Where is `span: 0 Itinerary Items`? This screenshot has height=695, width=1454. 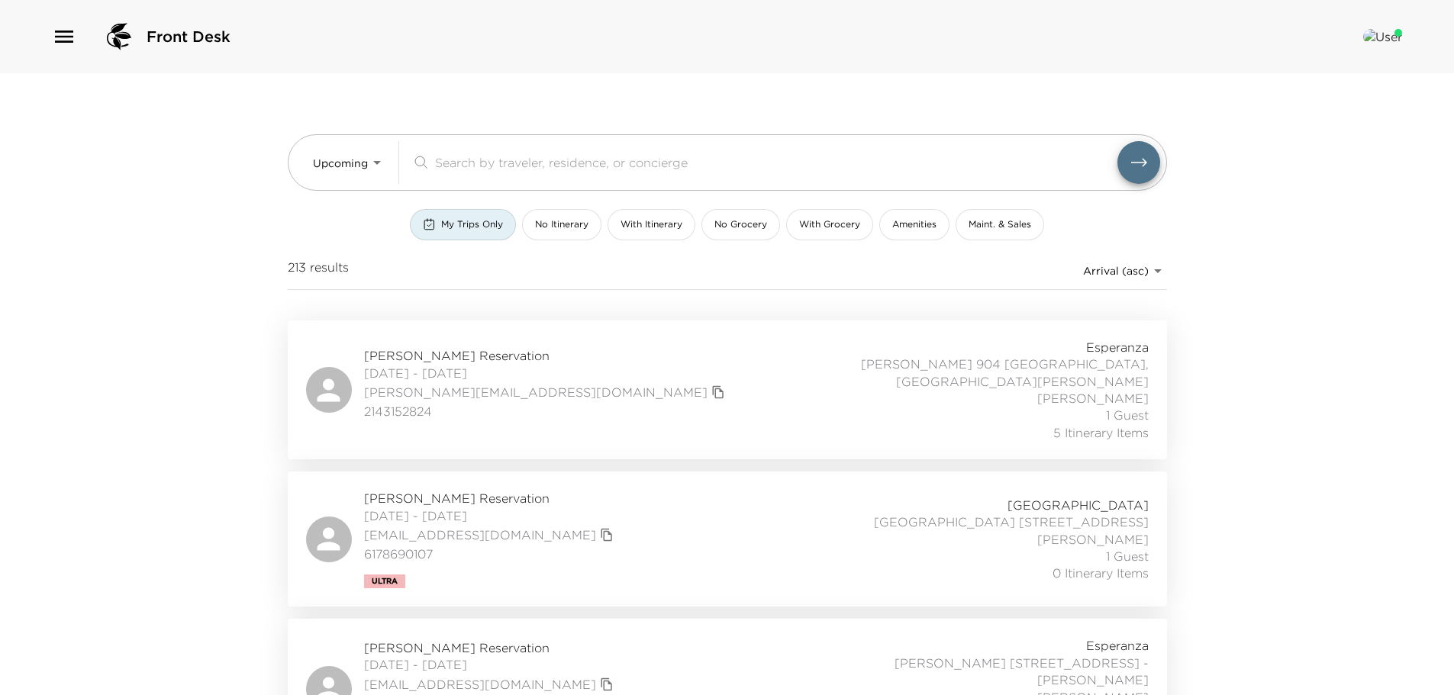 span: 0 Itinerary Items is located at coordinates (1100, 573).